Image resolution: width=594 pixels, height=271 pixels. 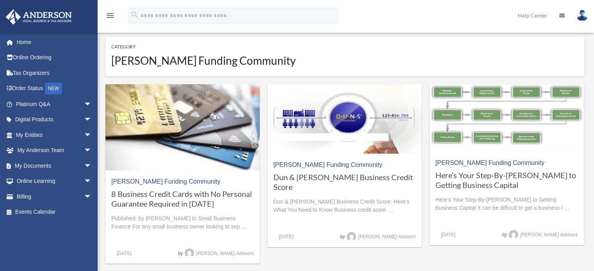 What do you see at coordinates (54, 42) in the screenshot?
I see `a: Home` at bounding box center [54, 42].